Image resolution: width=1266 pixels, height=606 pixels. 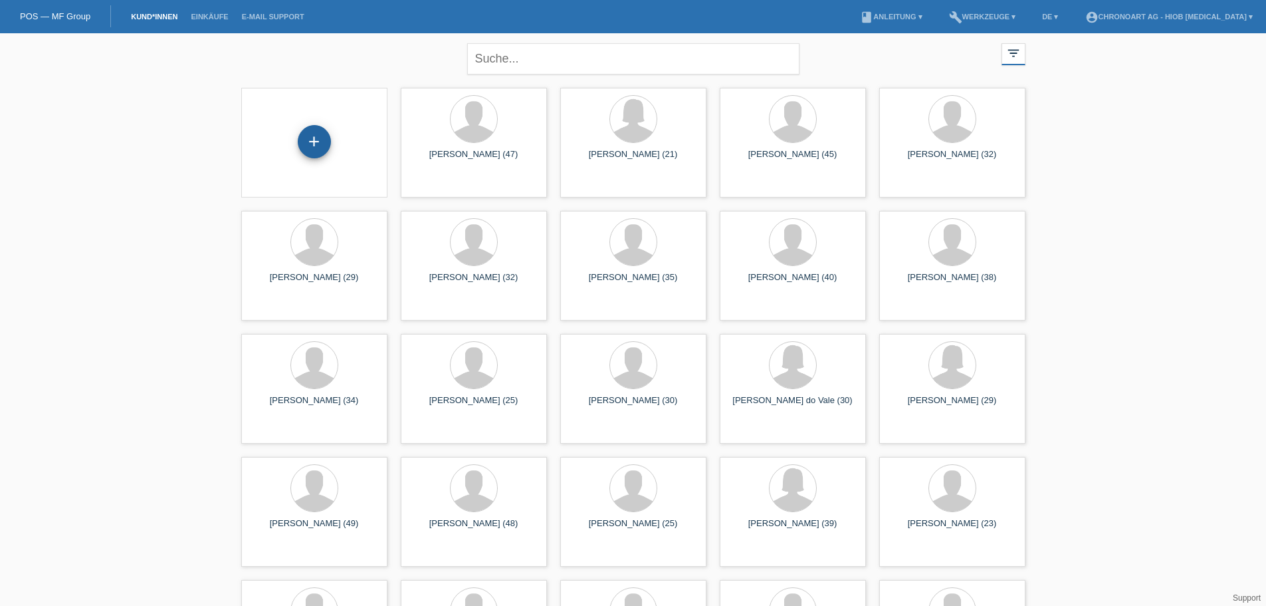 What do you see at coordinates (154, 17) in the screenshot?
I see `a: Kund*innen` at bounding box center [154, 17].